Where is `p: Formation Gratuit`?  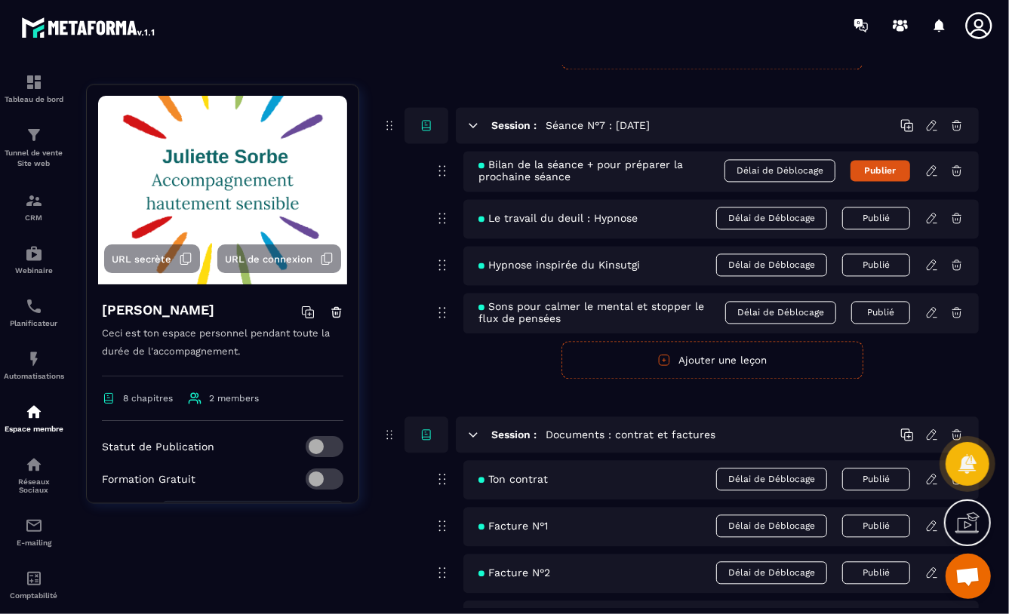 p: Formation Gratuit is located at coordinates (149, 479).